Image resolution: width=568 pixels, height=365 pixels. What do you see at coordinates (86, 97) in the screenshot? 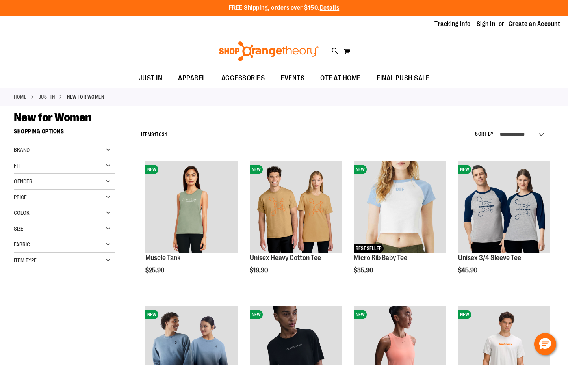
I see `strong: New for Women` at bounding box center [86, 97].